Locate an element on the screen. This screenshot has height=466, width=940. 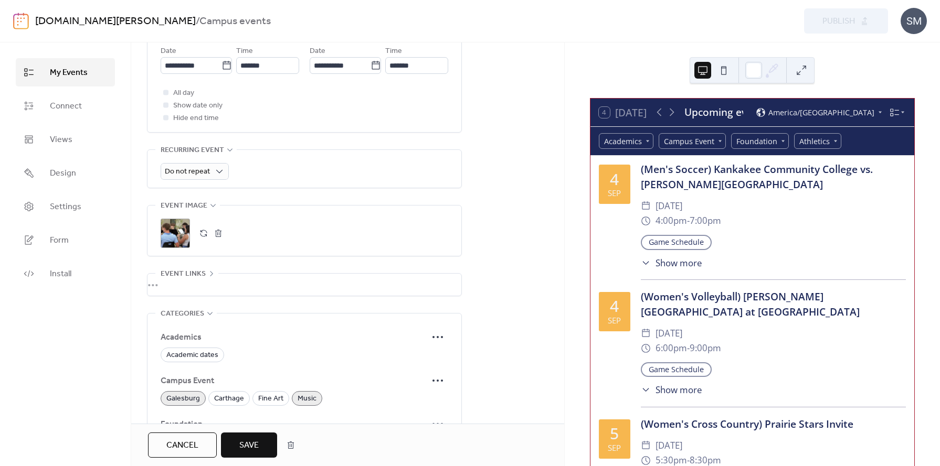
img: logo is located at coordinates (21, 21).